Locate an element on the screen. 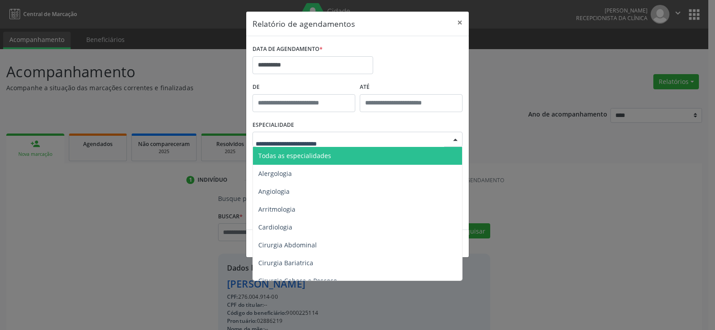  span: Alergologia is located at coordinates (275, 173).